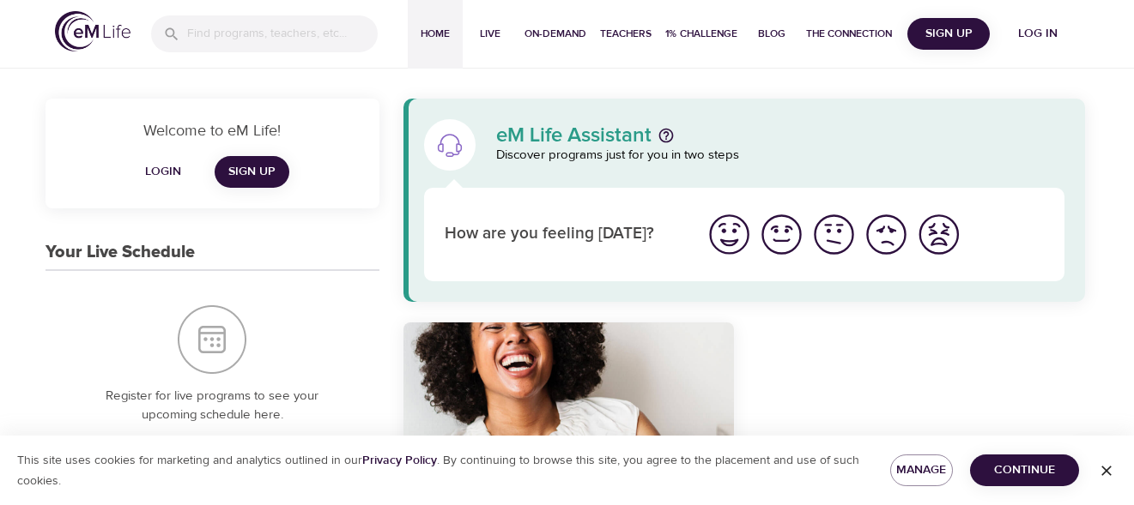 The width and height of the screenshot is (1134, 505). Describe the element at coordinates (833, 234) in the screenshot. I see `button: I'm feeling ok` at that location.